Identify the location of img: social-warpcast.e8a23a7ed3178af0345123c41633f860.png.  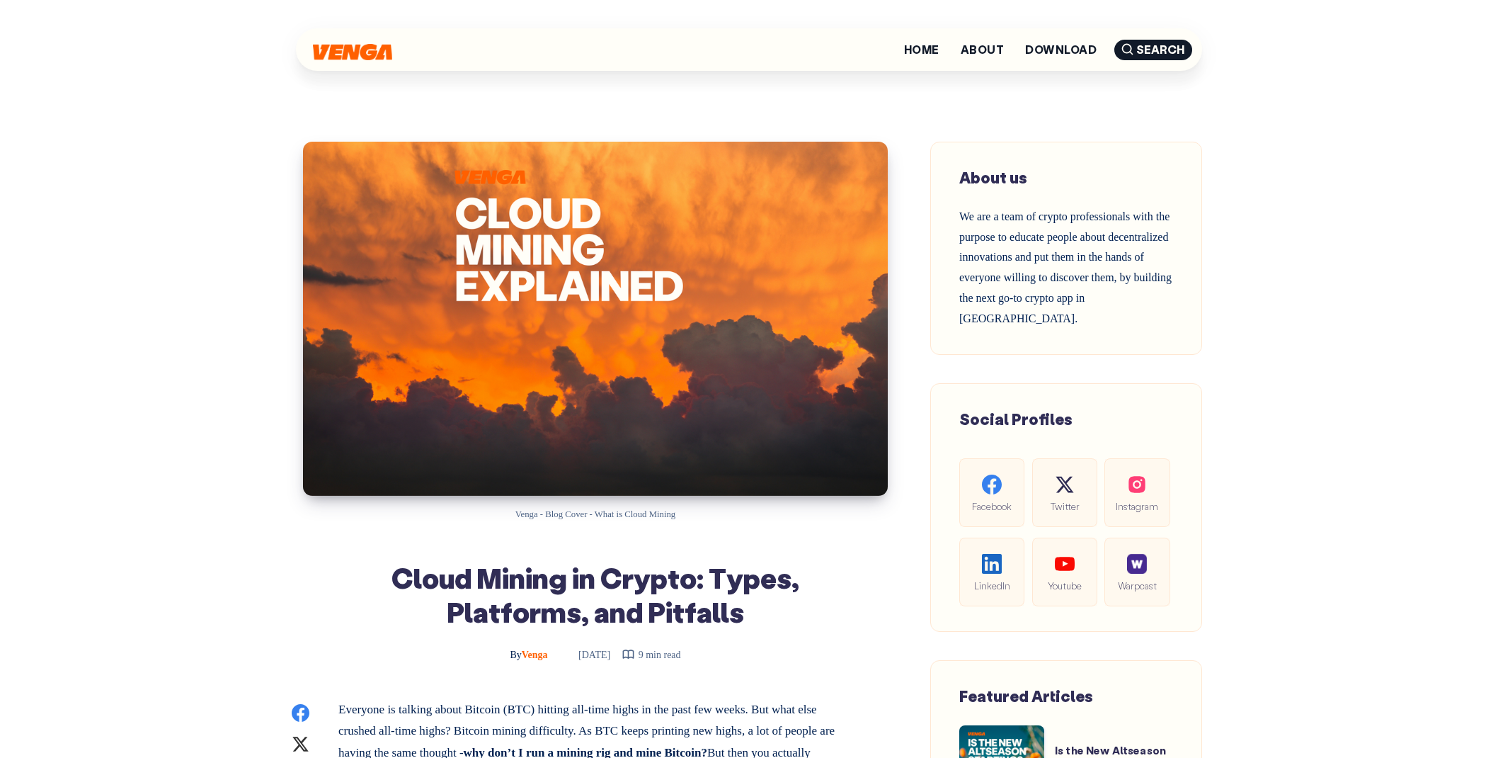
(1137, 564).